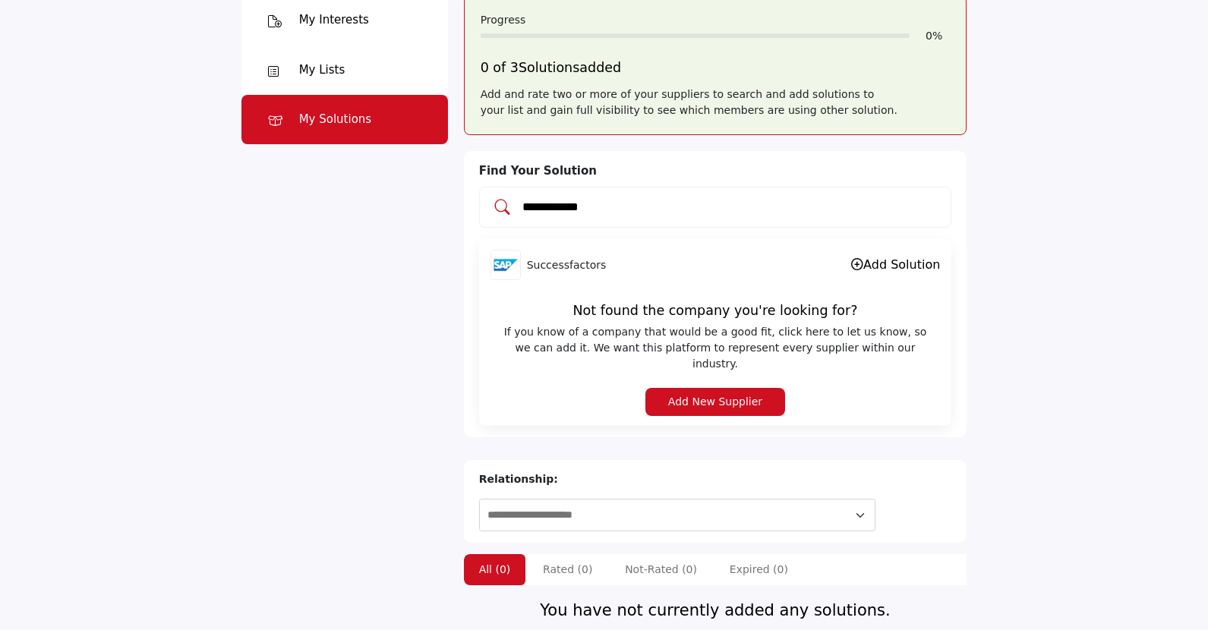 This screenshot has height=630, width=1208. I want to click on h5: Not found the company you're looking for?, so click(715, 310).